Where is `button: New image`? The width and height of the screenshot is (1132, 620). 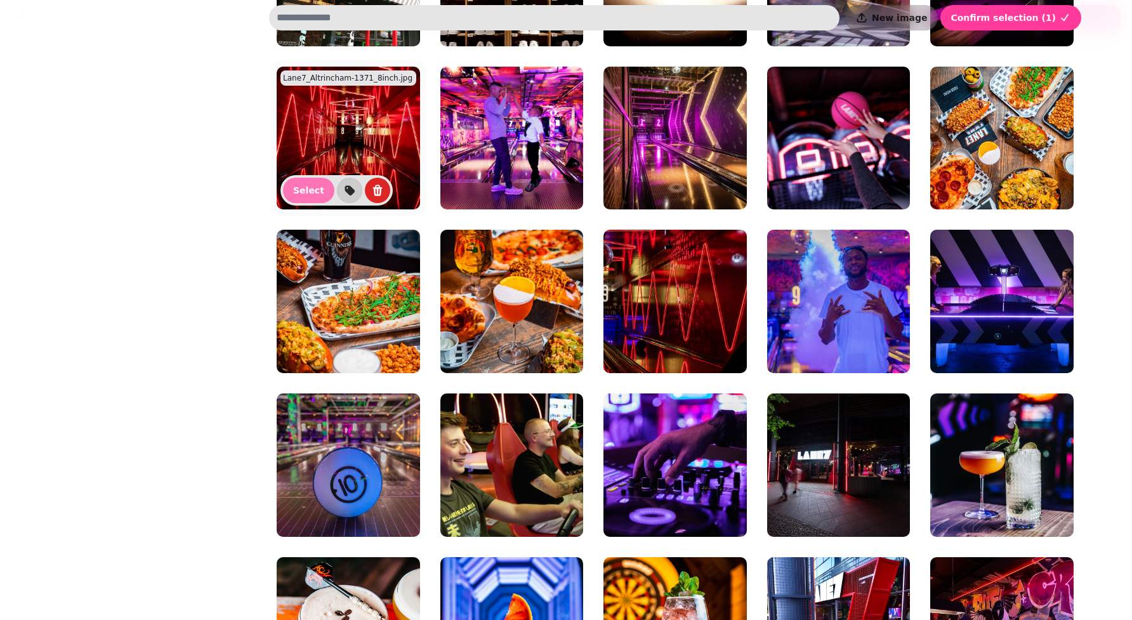
button: New image is located at coordinates (891, 18).